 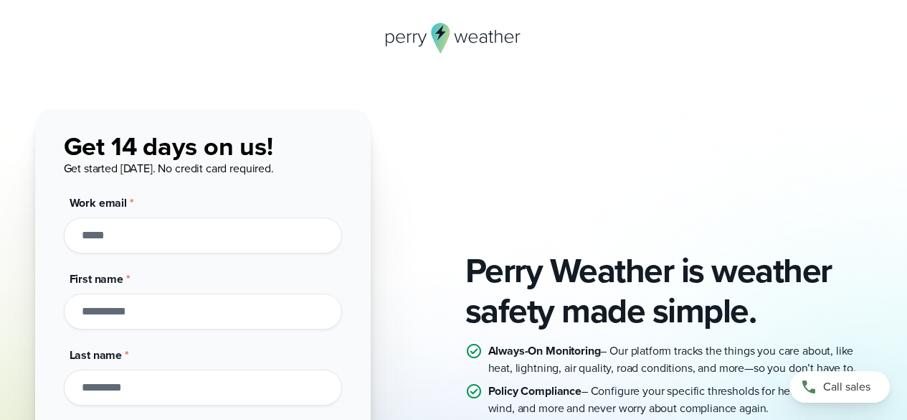 What do you see at coordinates (96, 354) in the screenshot?
I see `span: Last name` at bounding box center [96, 354].